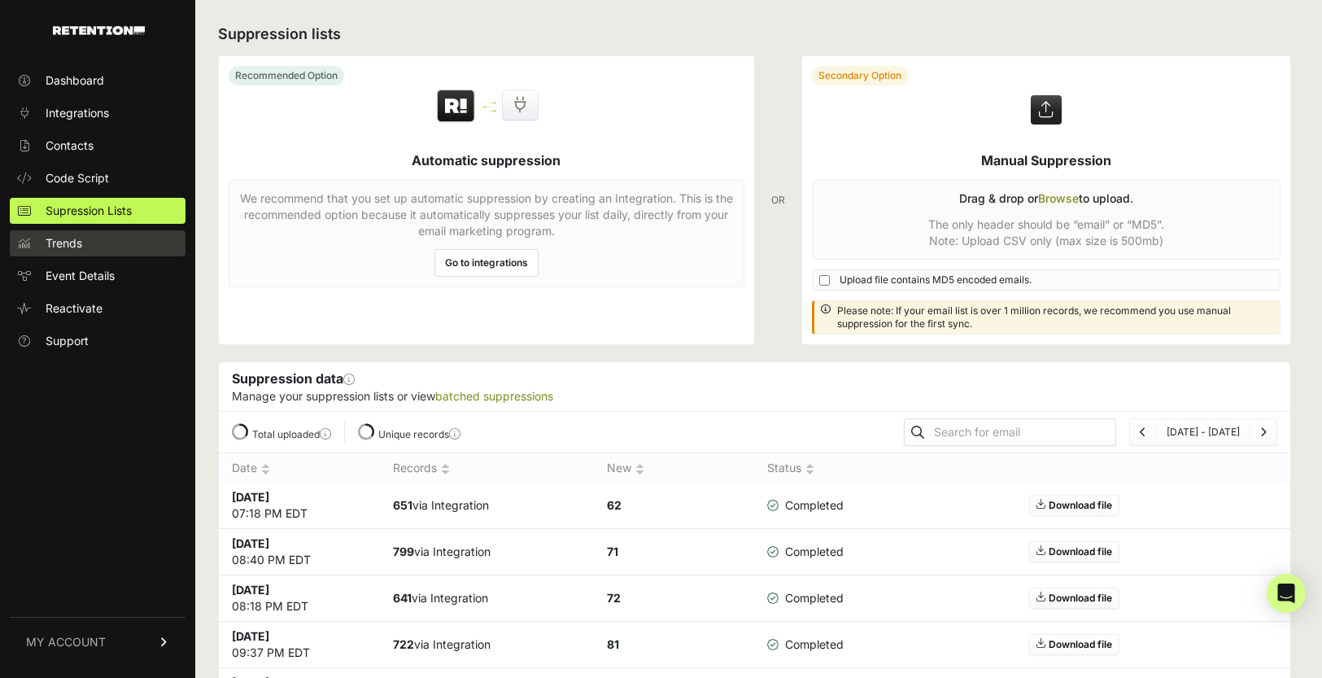 The height and width of the screenshot is (678, 1322). Describe the element at coordinates (486, 160) in the screenshot. I see `h5: Automatic suppression` at that location.